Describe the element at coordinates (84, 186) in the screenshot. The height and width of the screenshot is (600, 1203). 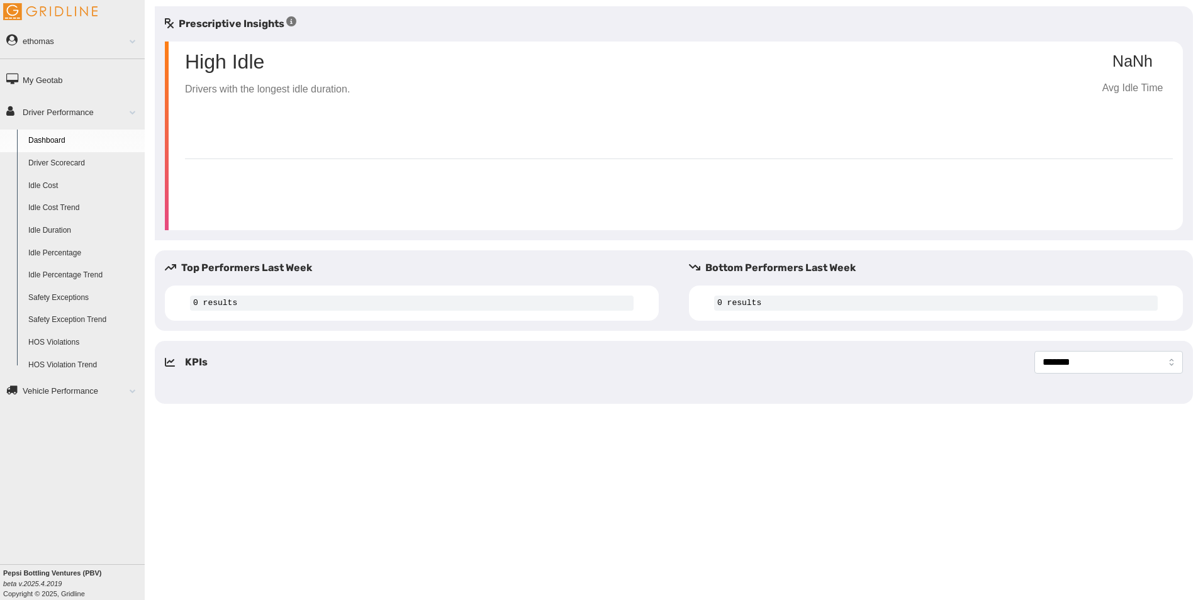
I see `a: Idle Cost` at that location.